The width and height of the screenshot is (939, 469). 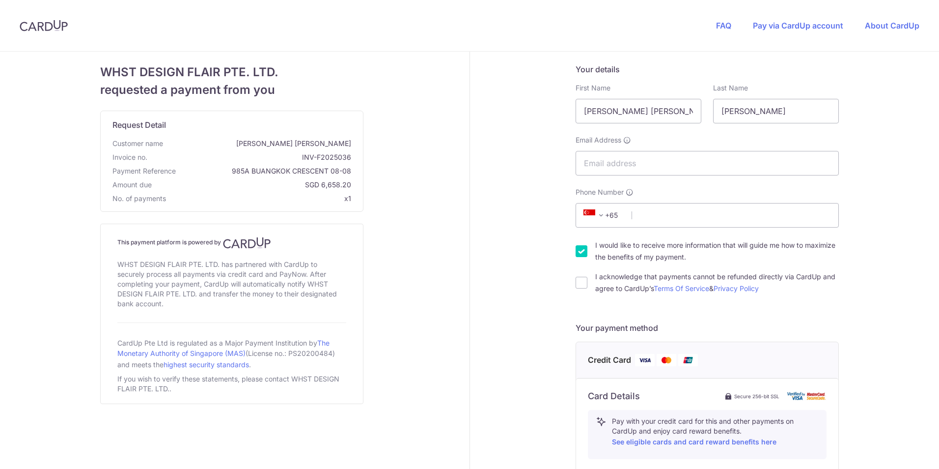 What do you see at coordinates (600, 192) in the screenshot?
I see `span: Phone Number` at bounding box center [600, 192].